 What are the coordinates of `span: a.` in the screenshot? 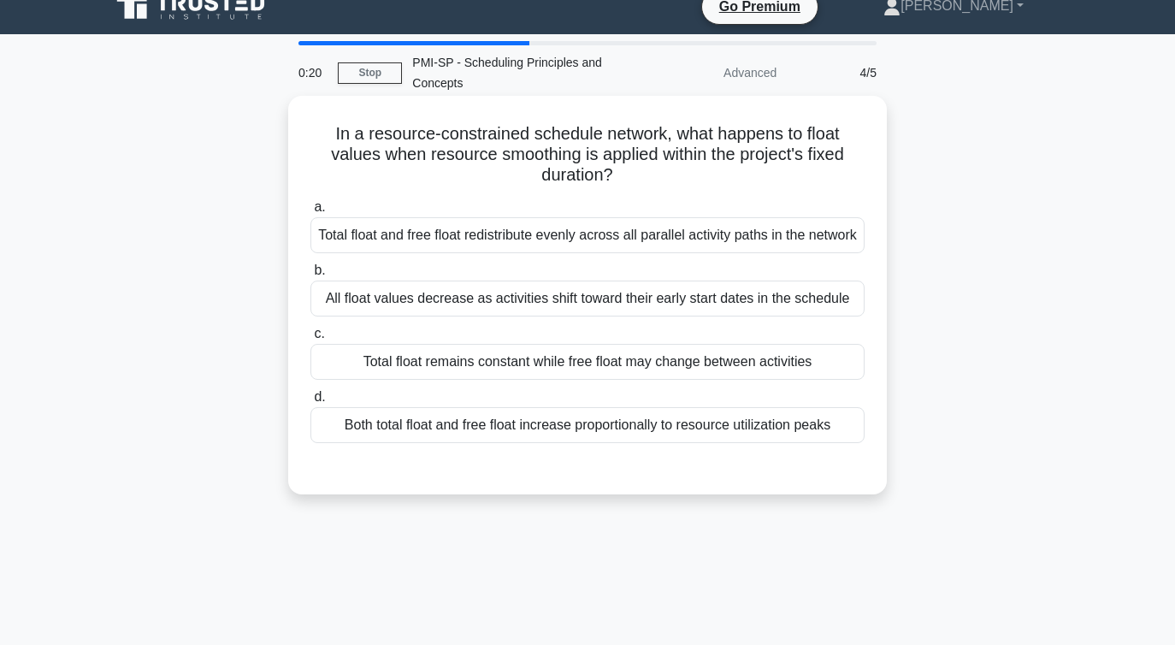 It's located at (319, 206).